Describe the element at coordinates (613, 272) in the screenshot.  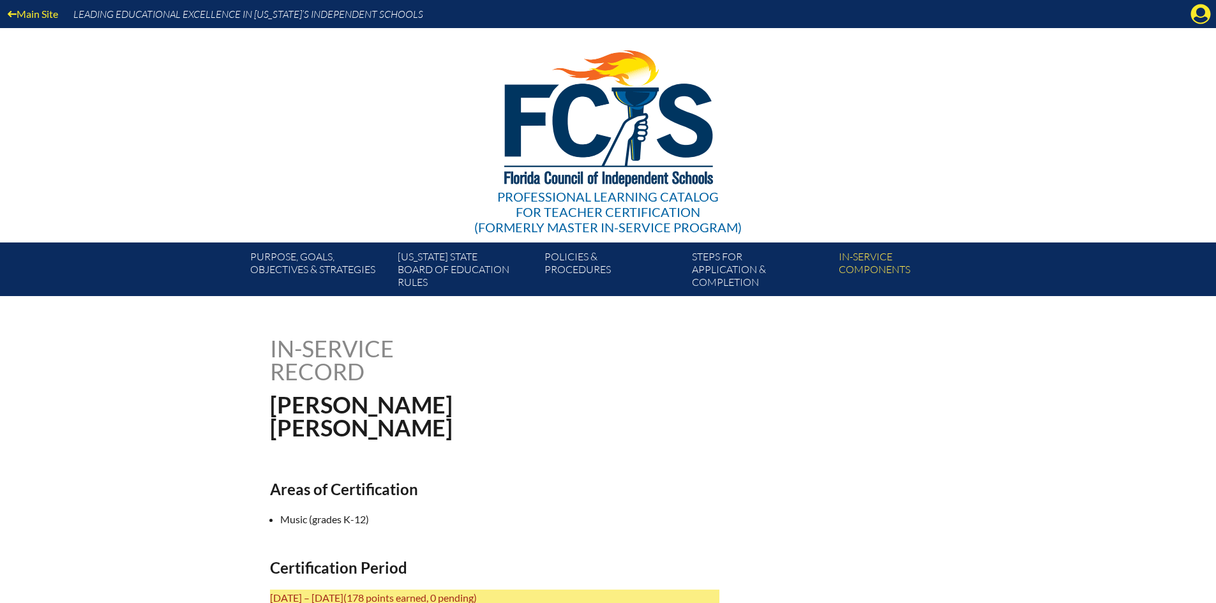
I see `a: Policies &Procedures` at that location.